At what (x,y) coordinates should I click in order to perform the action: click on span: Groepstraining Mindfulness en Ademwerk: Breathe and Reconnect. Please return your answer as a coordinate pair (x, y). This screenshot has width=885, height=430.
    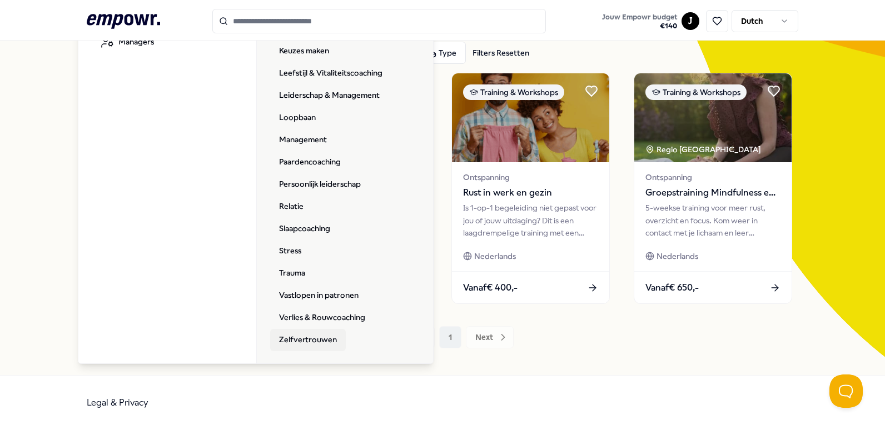
    Looking at the image, I should click on (713, 193).